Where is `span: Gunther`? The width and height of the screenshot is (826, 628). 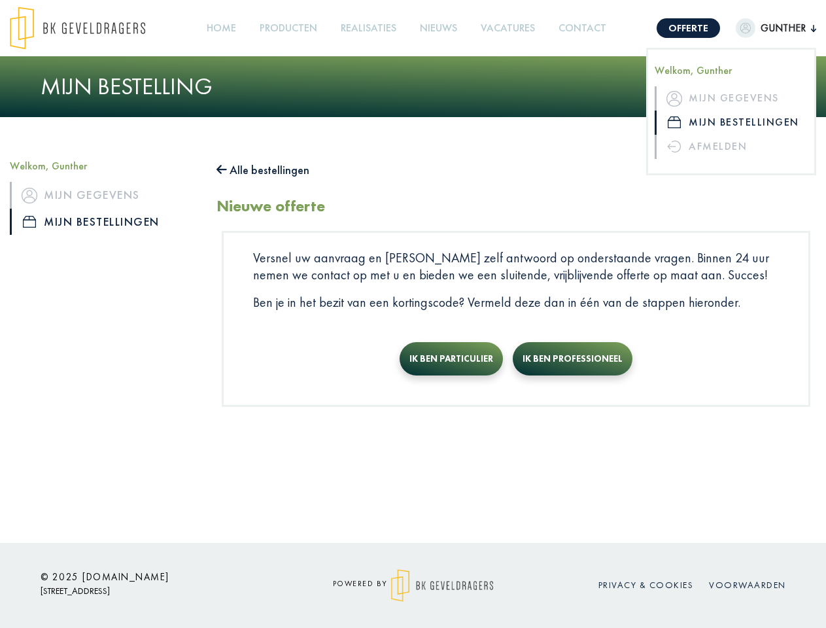 span: Gunther is located at coordinates (783, 28).